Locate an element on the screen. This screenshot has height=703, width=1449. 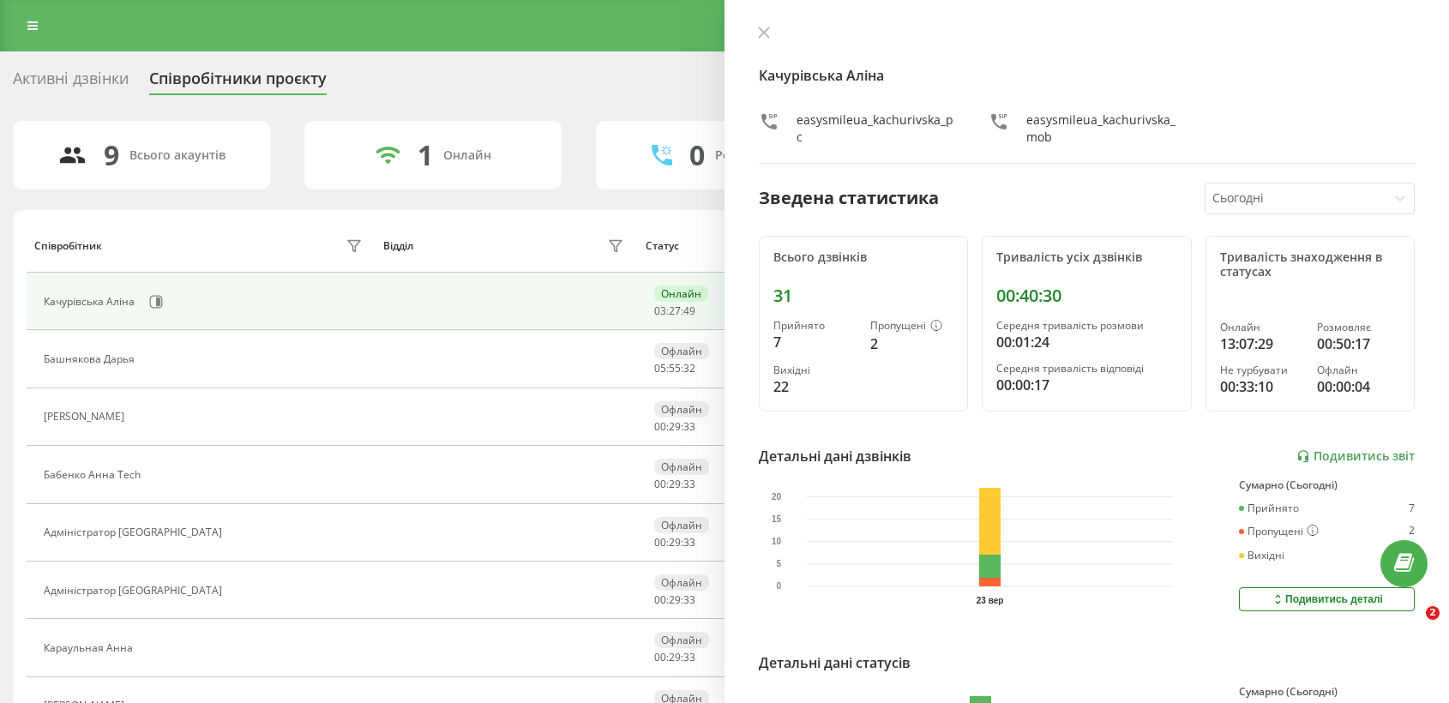
div: Співробітник is located at coordinates (68, 246).